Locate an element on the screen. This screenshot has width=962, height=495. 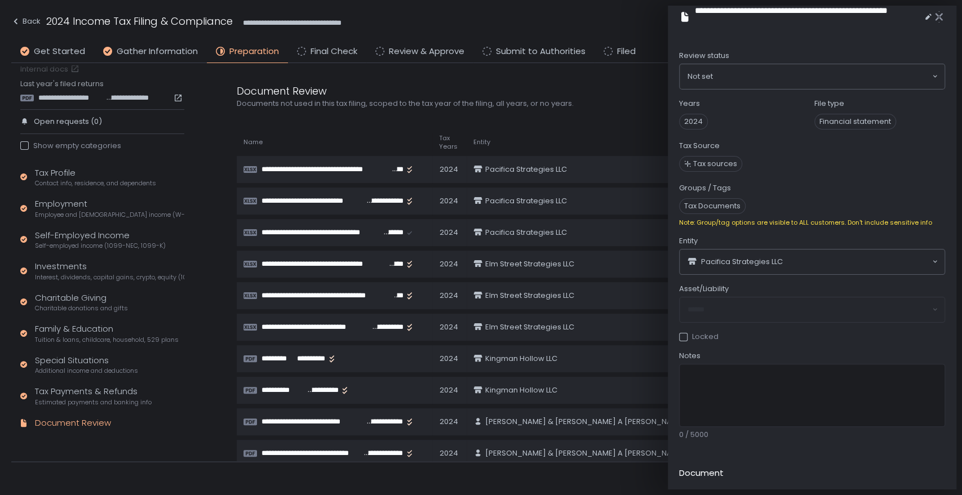
div: Self-Employed Income is located at coordinates (100, 240).